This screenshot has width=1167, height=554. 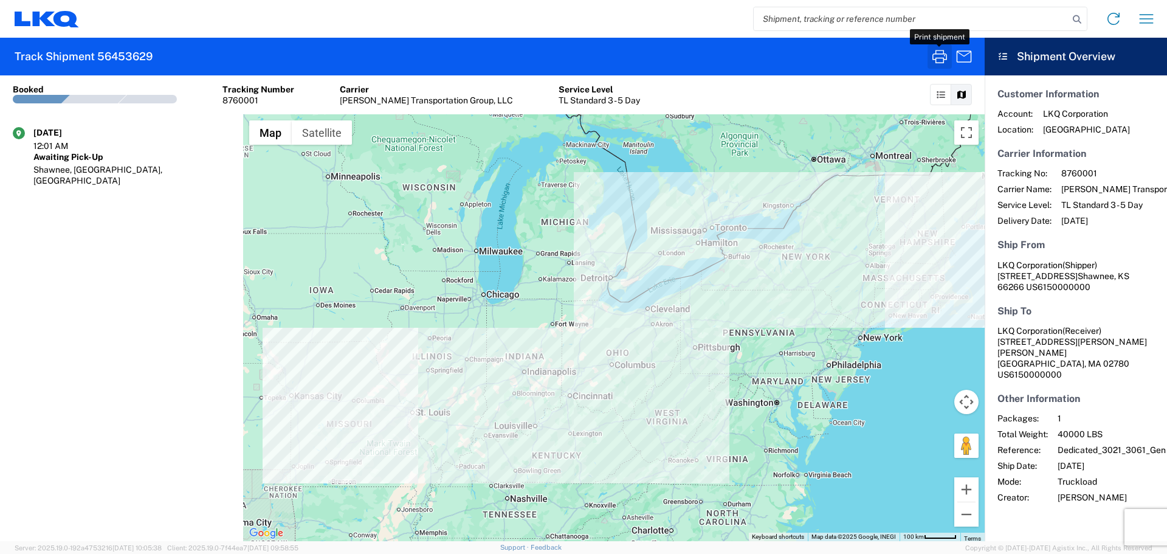 I want to click on h5: Ship To, so click(x=1076, y=311).